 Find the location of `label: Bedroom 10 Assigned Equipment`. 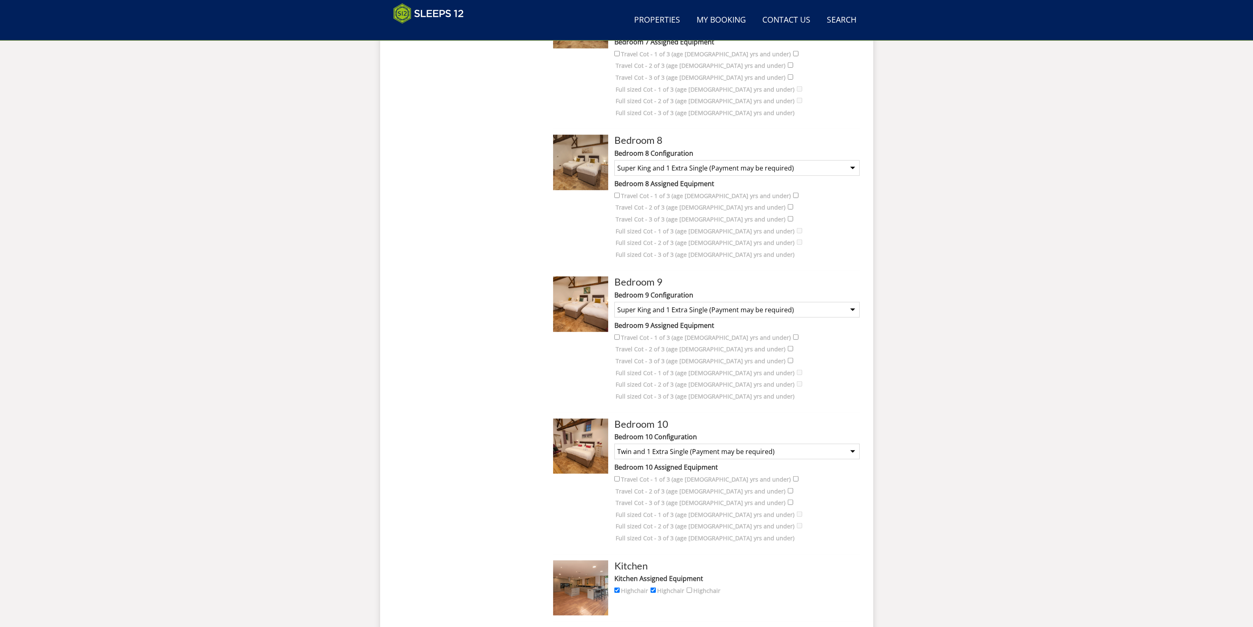

label: Bedroom 10 Assigned Equipment is located at coordinates (737, 467).